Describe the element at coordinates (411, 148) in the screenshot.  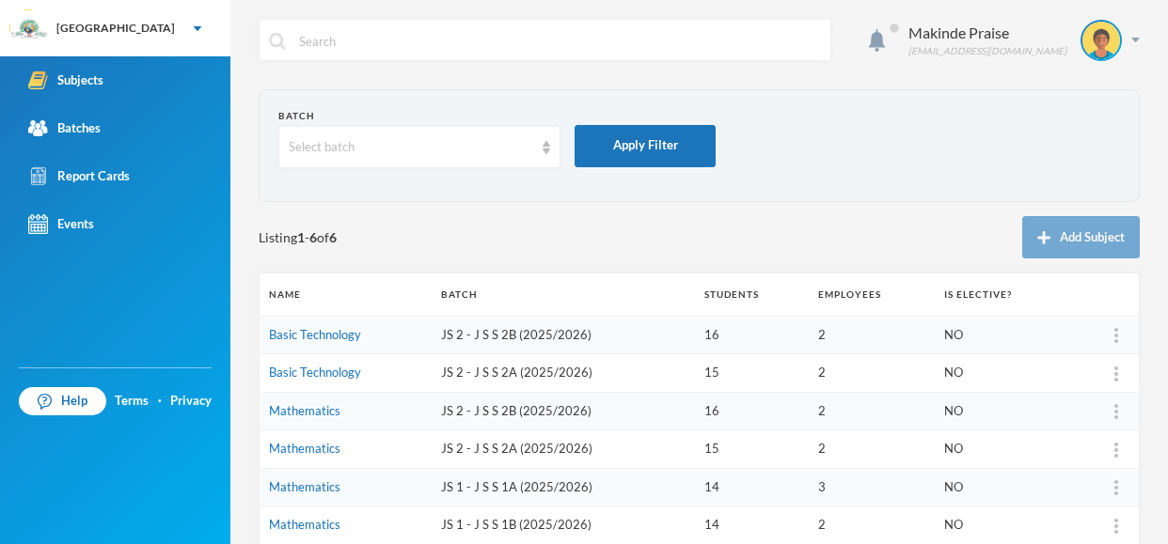
I see `div: Select batch` at that location.